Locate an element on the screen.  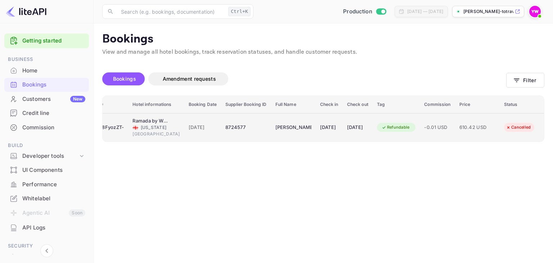
a: Bookings is located at coordinates (46, 84).